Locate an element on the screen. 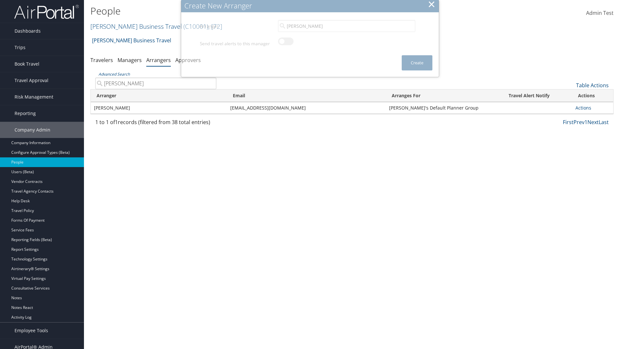  th: Arranger: activate to sort column descending is located at coordinates (159, 96).